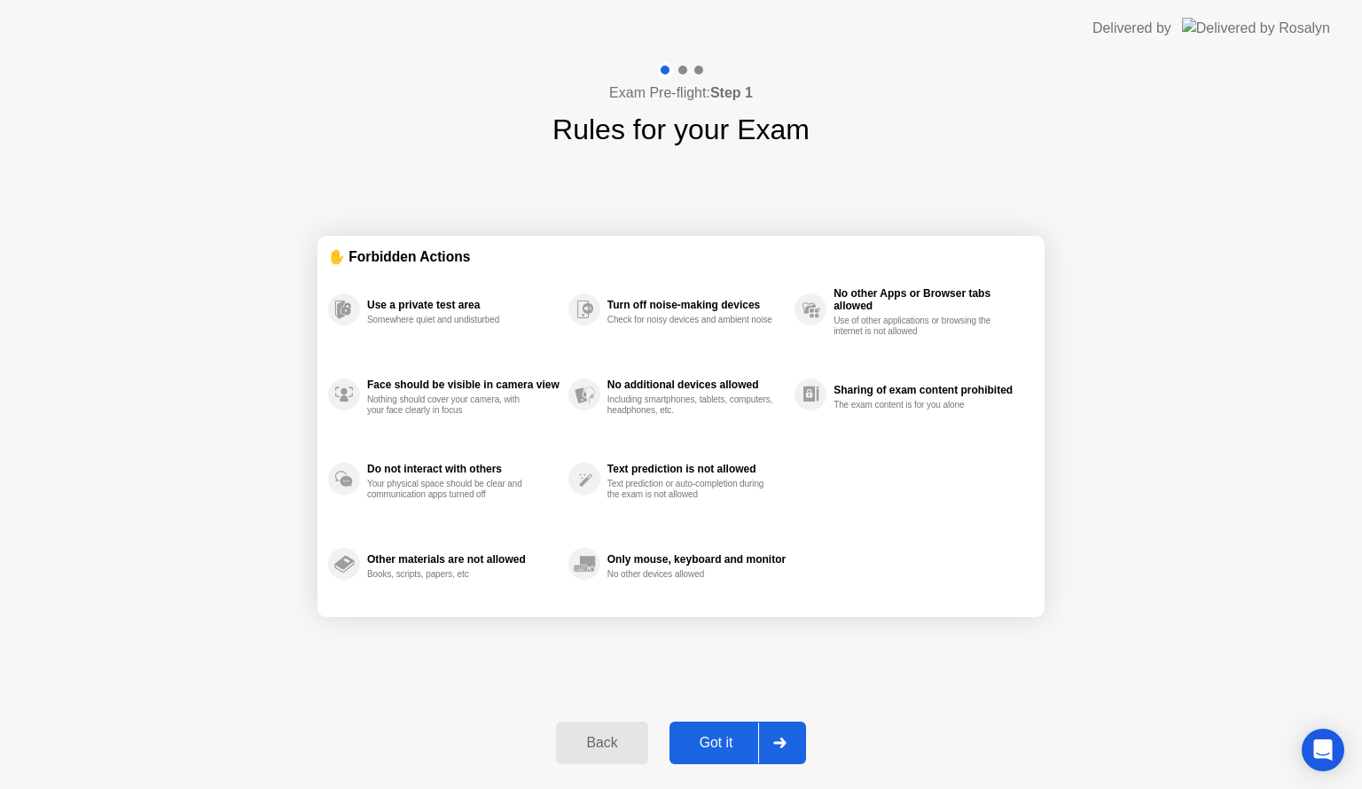  Describe the element at coordinates (681, 93) in the screenshot. I see `h4: Exam Pre-flight:` at that location.